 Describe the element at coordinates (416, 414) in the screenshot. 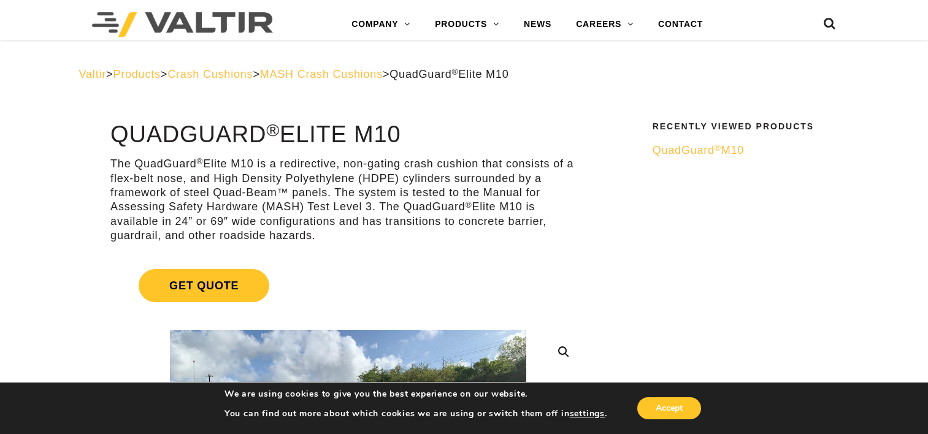

I see `p: You can find out more about which cookies we are using or switch them off in .` at that location.